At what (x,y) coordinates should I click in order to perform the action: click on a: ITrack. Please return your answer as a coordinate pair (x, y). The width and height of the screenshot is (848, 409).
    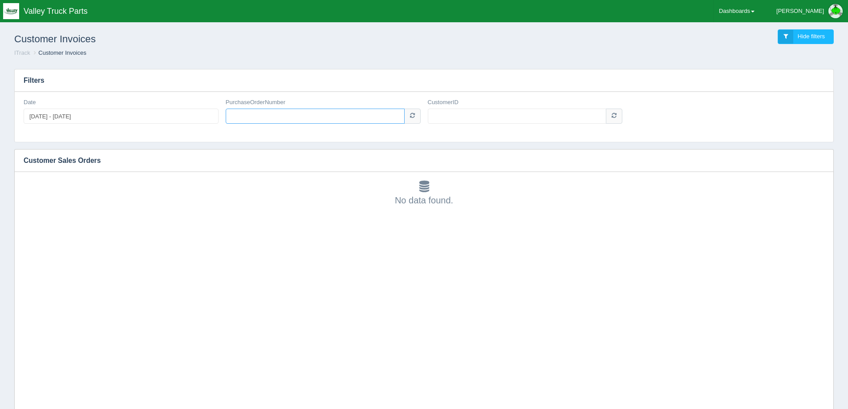
    Looking at the image, I should click on (22, 53).